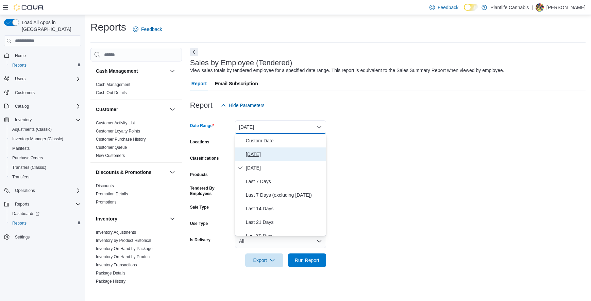 The height and width of the screenshot is (301, 591). Describe the element at coordinates (21, 149) in the screenshot. I see `a: Manifests` at that location.